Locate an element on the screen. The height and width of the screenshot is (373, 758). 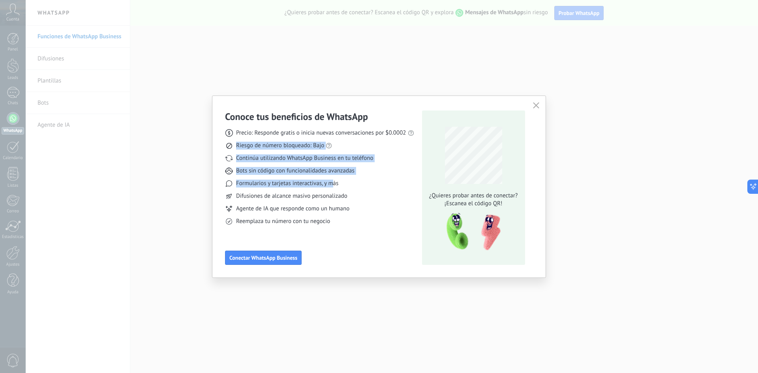
span: Bots sin código con funcionalidades avanzadas is located at coordinates (295, 171).